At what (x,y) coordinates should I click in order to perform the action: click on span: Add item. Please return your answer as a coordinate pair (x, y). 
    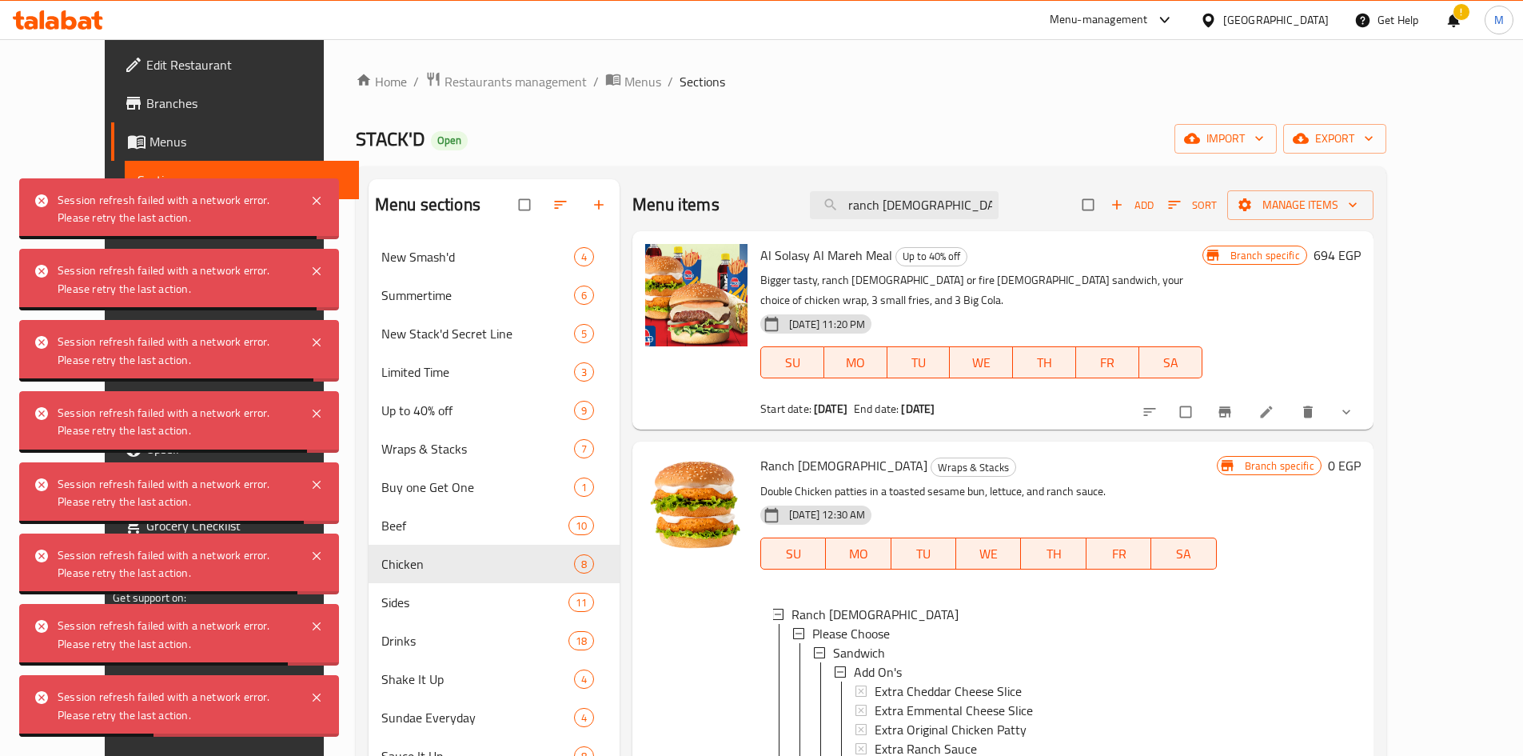
    Looking at the image, I should click on (1132, 205).